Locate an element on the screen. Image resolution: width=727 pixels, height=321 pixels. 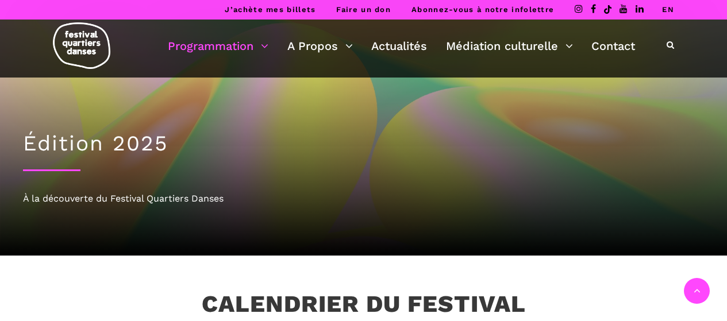
h1: Édition 2025 is located at coordinates (363, 144).